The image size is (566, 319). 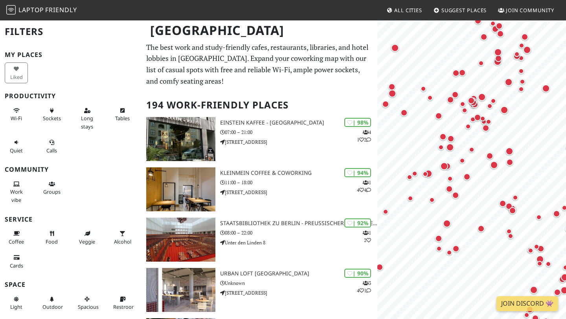 I want to click on button: Calls, so click(x=52, y=146).